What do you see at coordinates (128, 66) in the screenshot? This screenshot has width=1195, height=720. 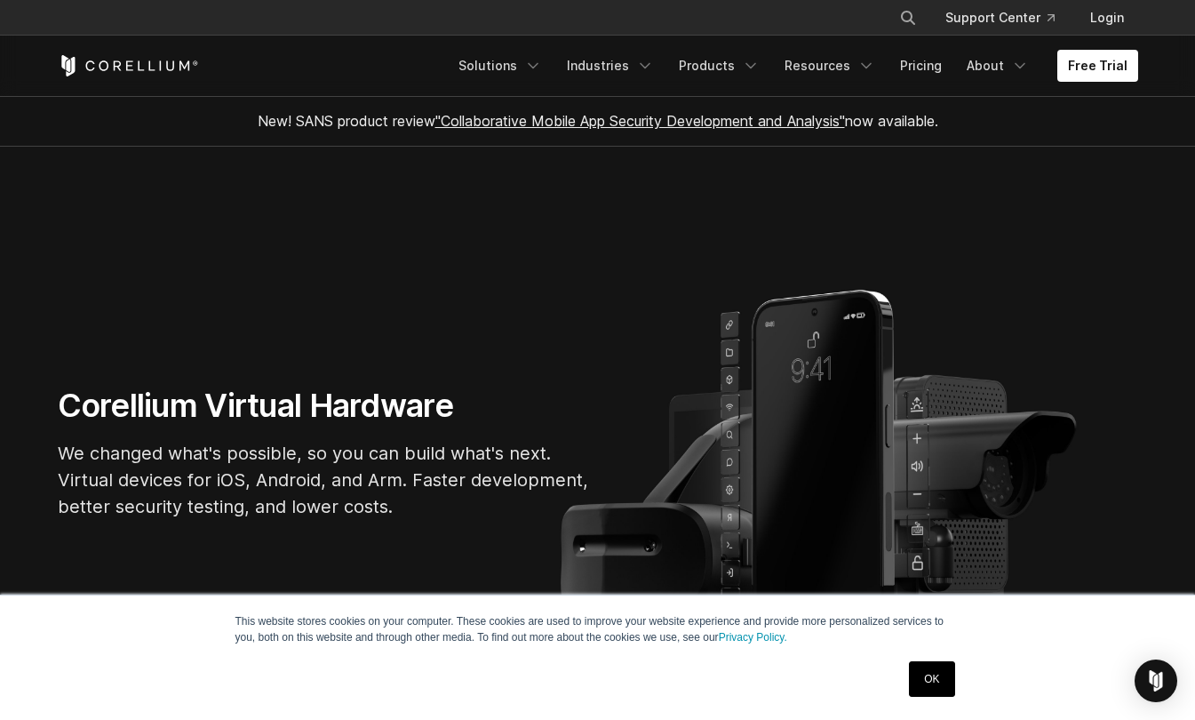 I see `a: Corellium Home` at bounding box center [128, 66].